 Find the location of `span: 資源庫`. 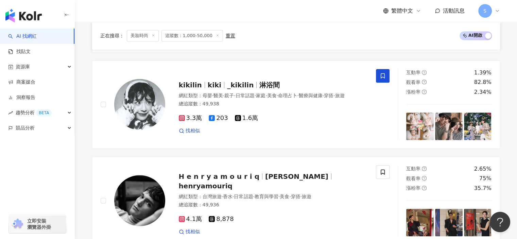

span: 資源庫 is located at coordinates (23, 67).